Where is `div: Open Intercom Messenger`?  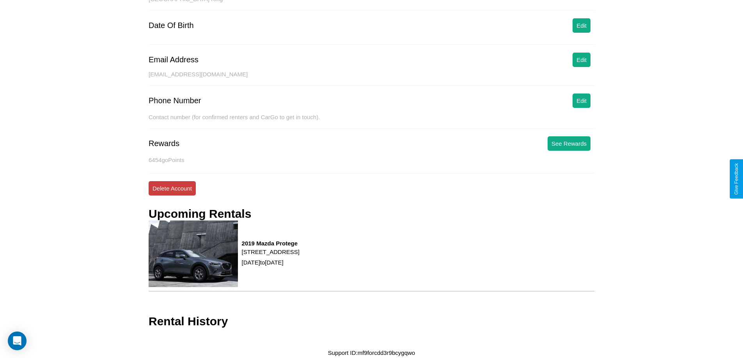 div: Open Intercom Messenger is located at coordinates (17, 341).